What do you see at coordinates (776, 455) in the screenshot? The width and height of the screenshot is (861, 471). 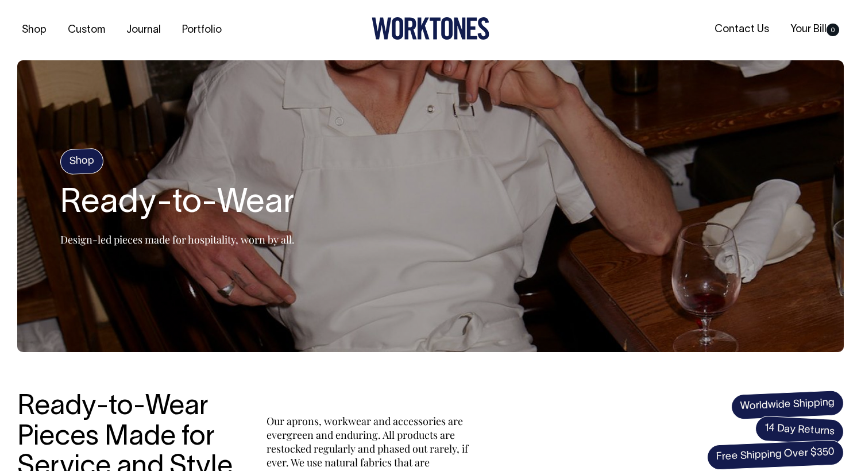 I see `span: Free Shipping Over $350` at bounding box center [776, 455].